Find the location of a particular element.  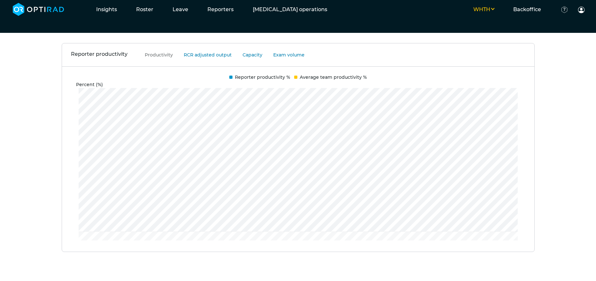

h3: Reporter productivity is located at coordinates (99, 55).